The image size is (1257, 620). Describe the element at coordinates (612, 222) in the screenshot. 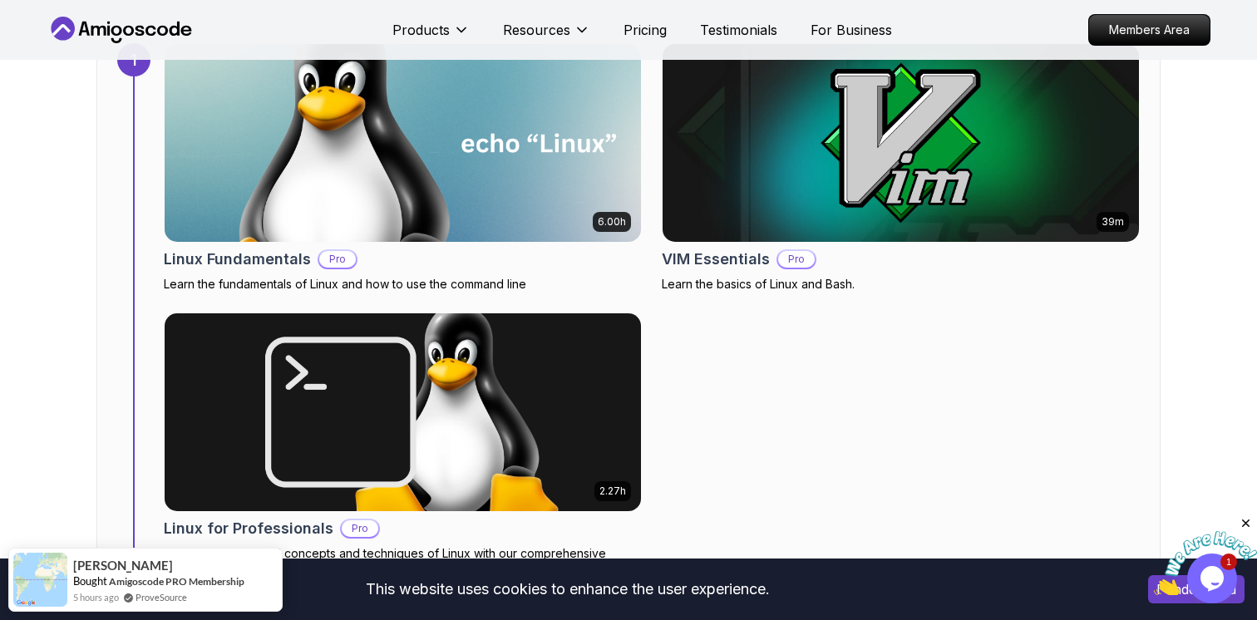

I see `p: 6.00h` at that location.